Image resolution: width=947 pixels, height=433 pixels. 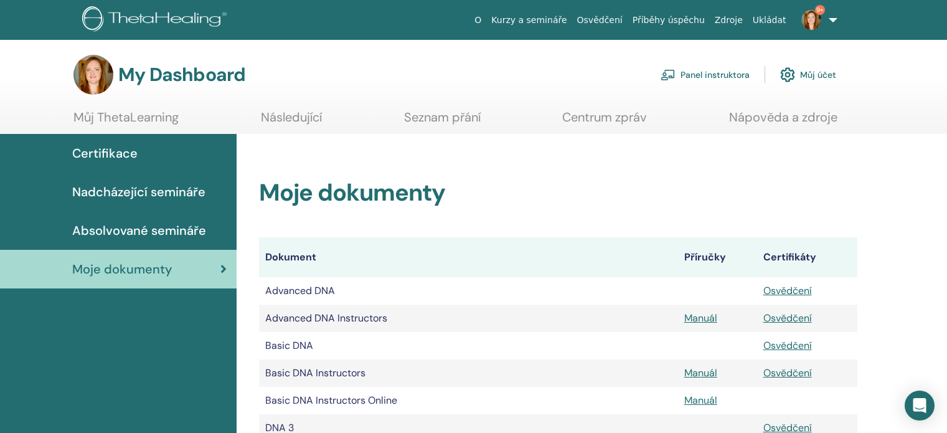 What do you see at coordinates (468, 400) in the screenshot?
I see `td: Basic DNA Instructors Online` at bounding box center [468, 400].